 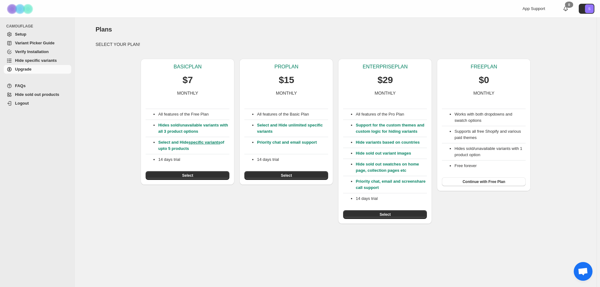 What do you see at coordinates (32, 52) in the screenshot?
I see `span: Verify Installation` at bounding box center [32, 52].